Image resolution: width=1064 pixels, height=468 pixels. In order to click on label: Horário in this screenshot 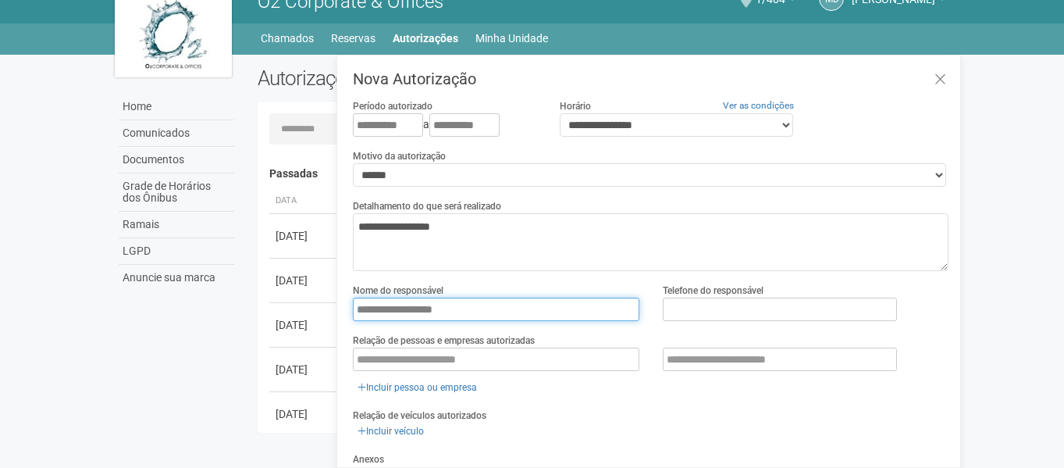, I will do `click(575, 106)`.